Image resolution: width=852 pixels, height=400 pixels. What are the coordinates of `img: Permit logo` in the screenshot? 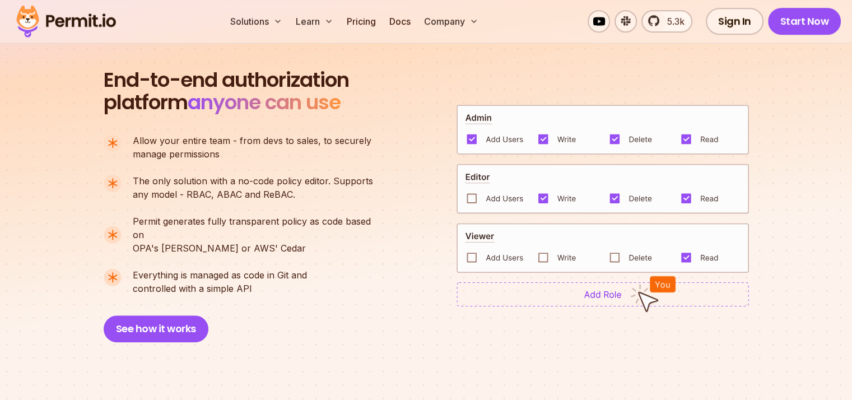 It's located at (66, 21).